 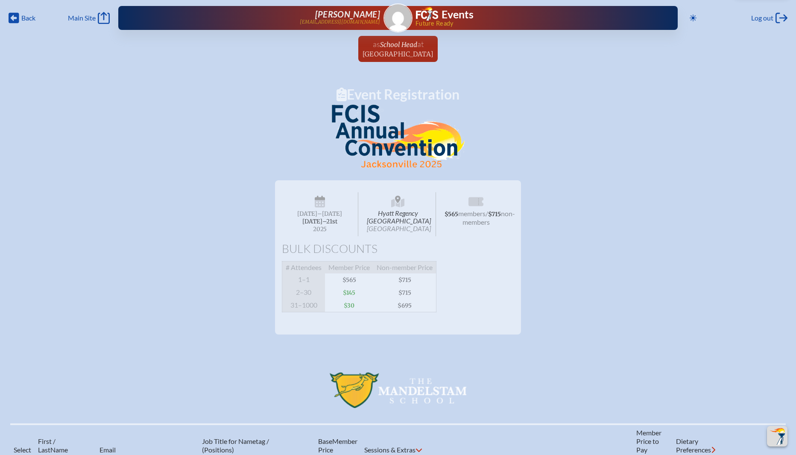 What do you see at coordinates (445, 15) in the screenshot?
I see `a: FCIS LogoEvents` at bounding box center [445, 15].